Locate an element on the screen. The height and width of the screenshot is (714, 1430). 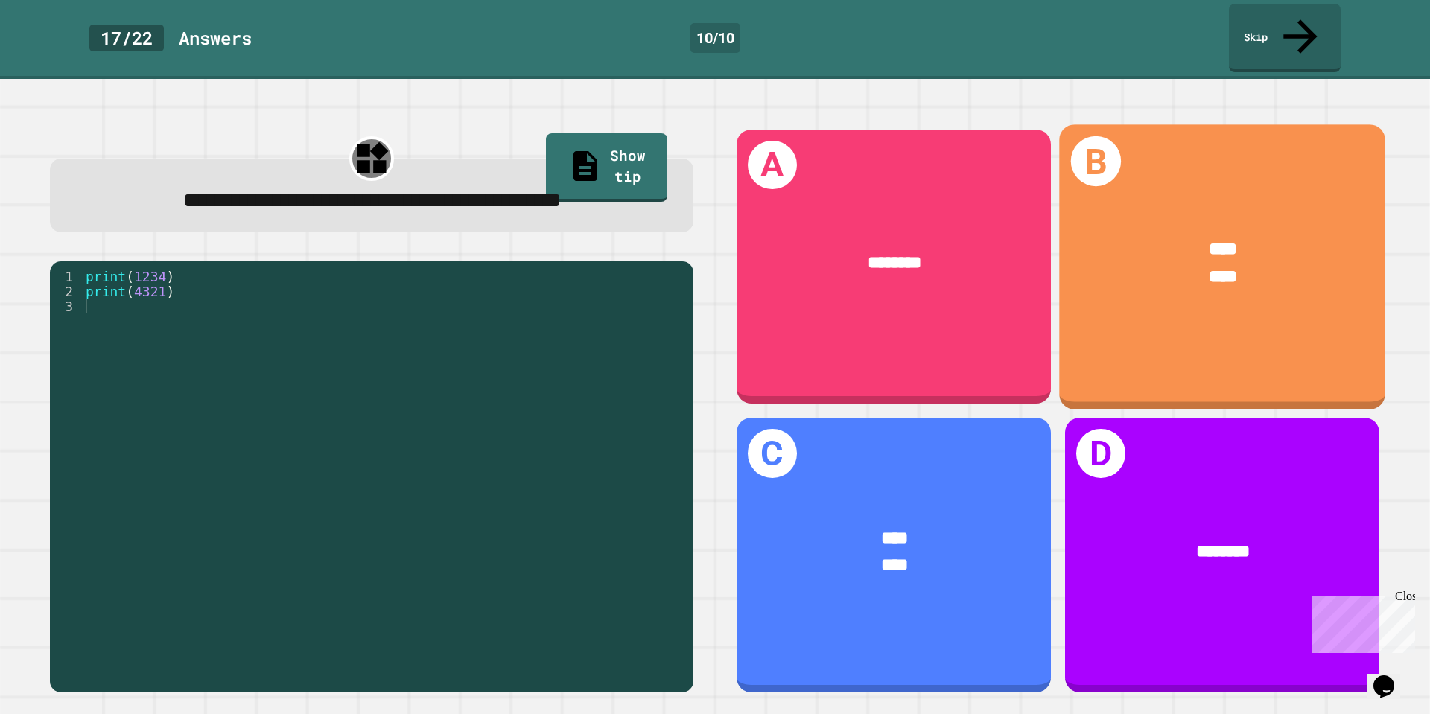
h1: C is located at coordinates (772, 453).